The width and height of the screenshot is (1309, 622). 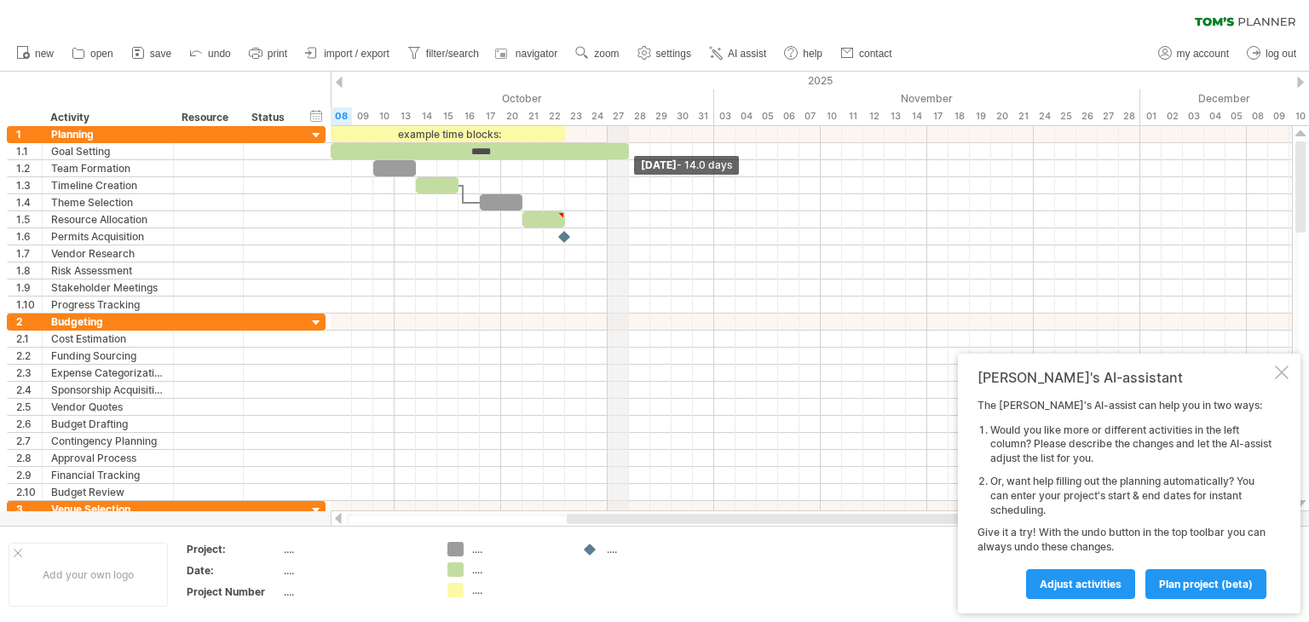 I want to click on div: Tuesday, 14 October 2025, so click(x=426, y=116).